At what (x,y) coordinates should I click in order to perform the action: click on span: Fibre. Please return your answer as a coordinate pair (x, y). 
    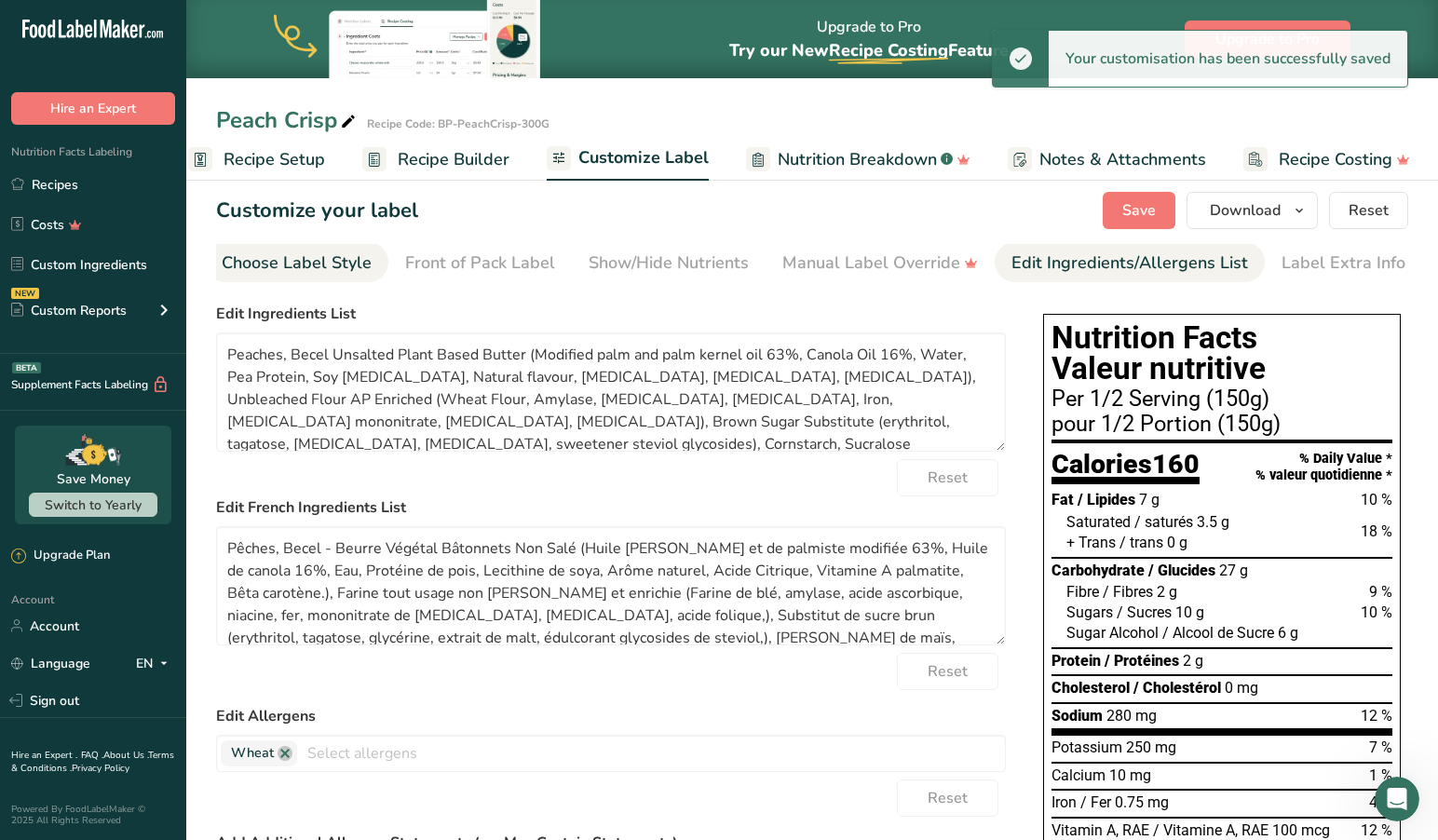
    Looking at the image, I should click on (1082, 591).